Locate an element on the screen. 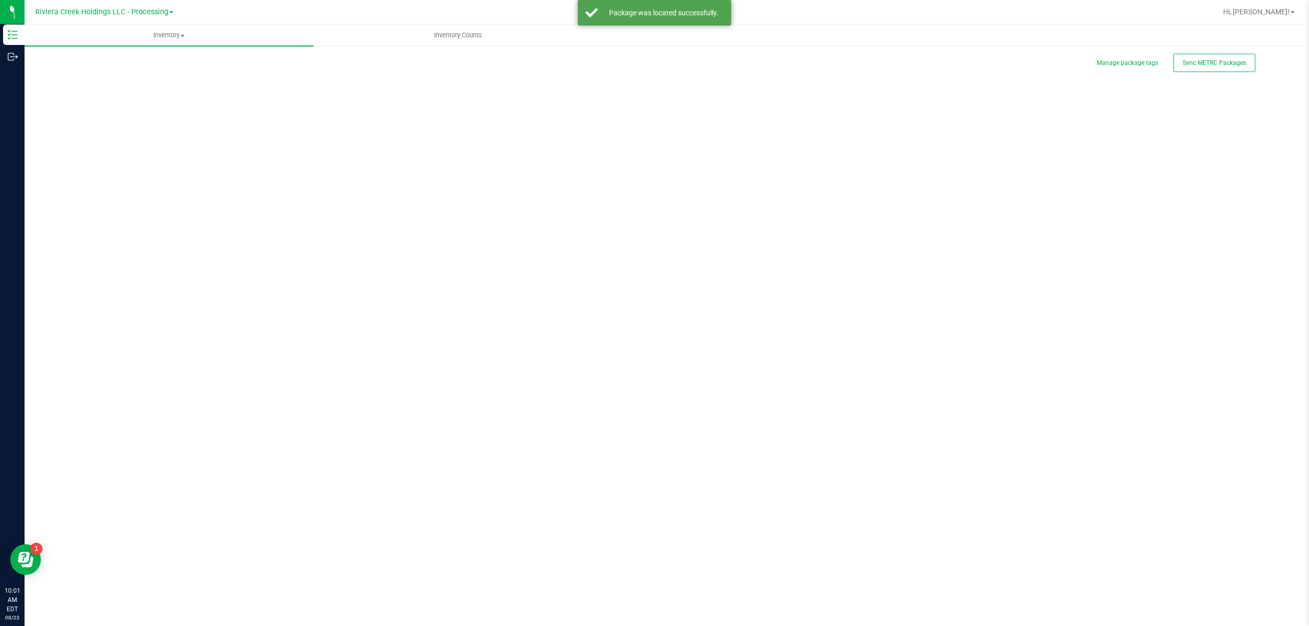  inline-svg: Outbound is located at coordinates (13, 57).